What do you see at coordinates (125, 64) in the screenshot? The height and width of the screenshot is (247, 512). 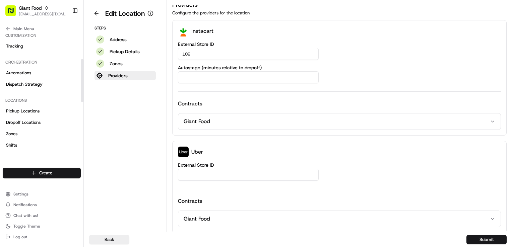 I see `button: Zones` at bounding box center [125, 64].